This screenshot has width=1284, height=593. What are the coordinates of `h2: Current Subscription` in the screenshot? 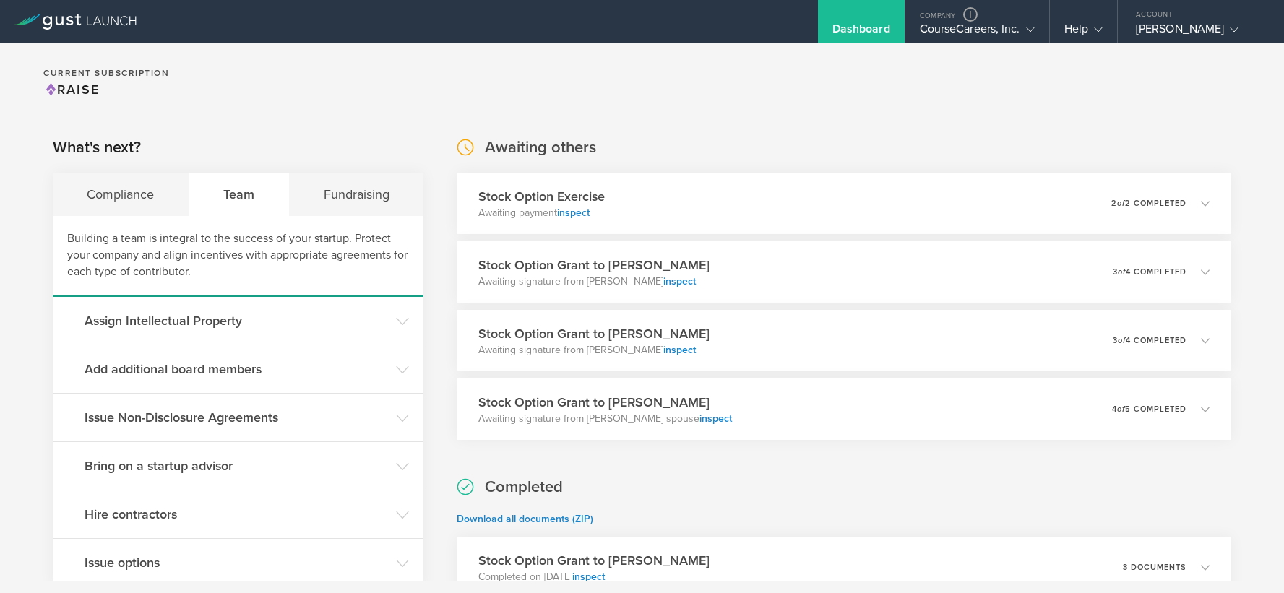 It's located at (106, 73).